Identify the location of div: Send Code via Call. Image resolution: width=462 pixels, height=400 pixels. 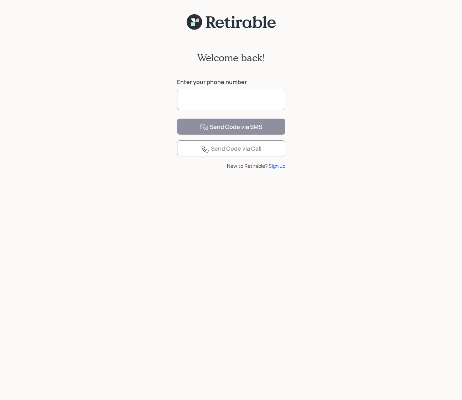
(231, 149).